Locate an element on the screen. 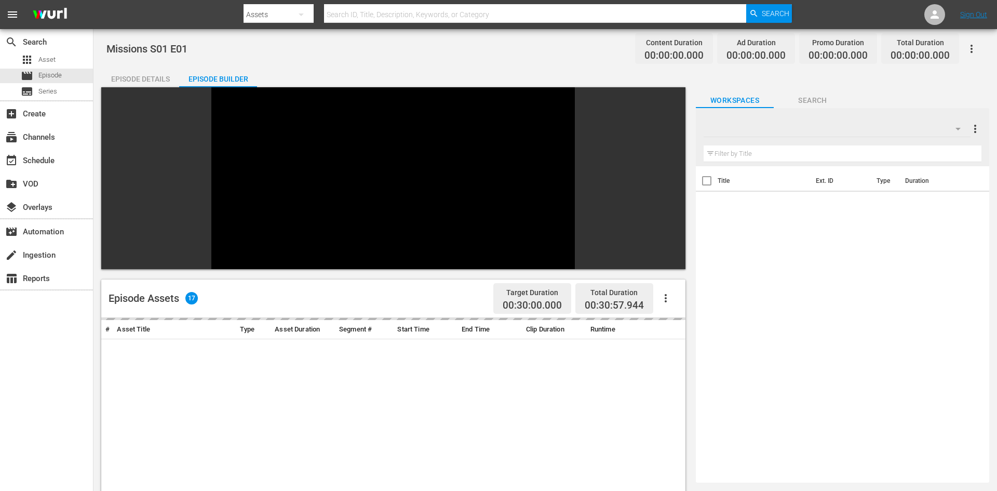 This screenshot has width=997, height=491. span: Channels is located at coordinates (11, 137).